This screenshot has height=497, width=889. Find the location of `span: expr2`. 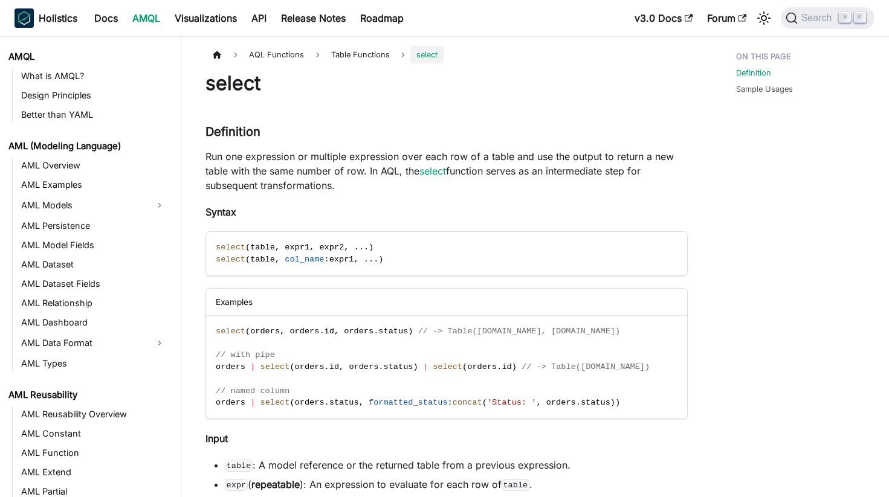

span: expr2 is located at coordinates (331, 247).